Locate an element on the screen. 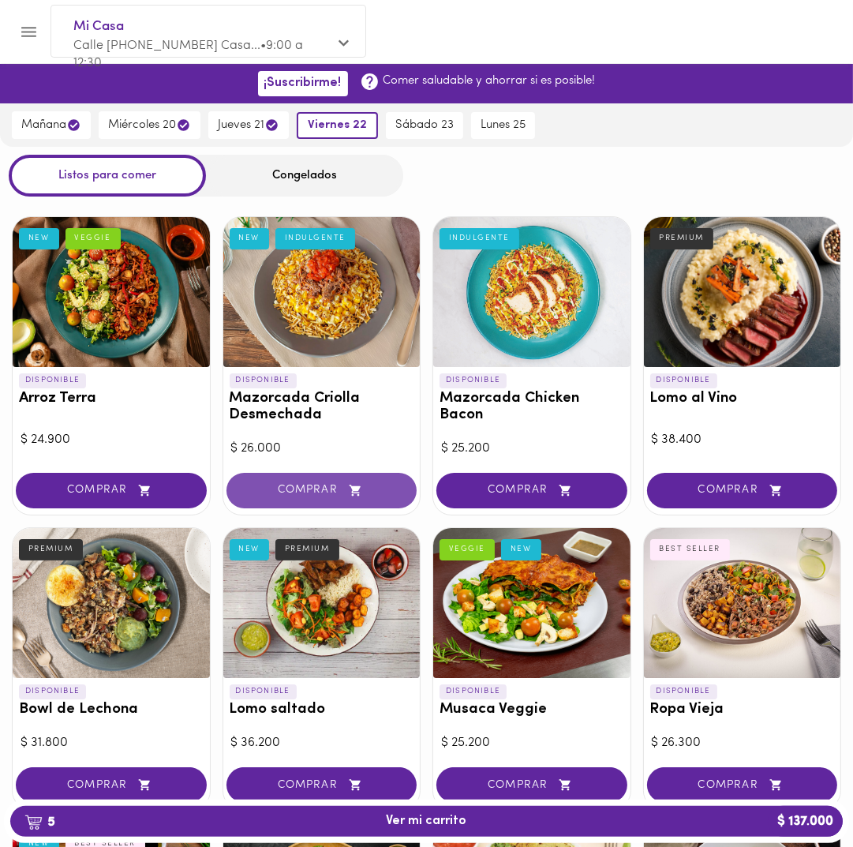 The image size is (853, 847). div: Musaca Veggie is located at coordinates (532, 603).